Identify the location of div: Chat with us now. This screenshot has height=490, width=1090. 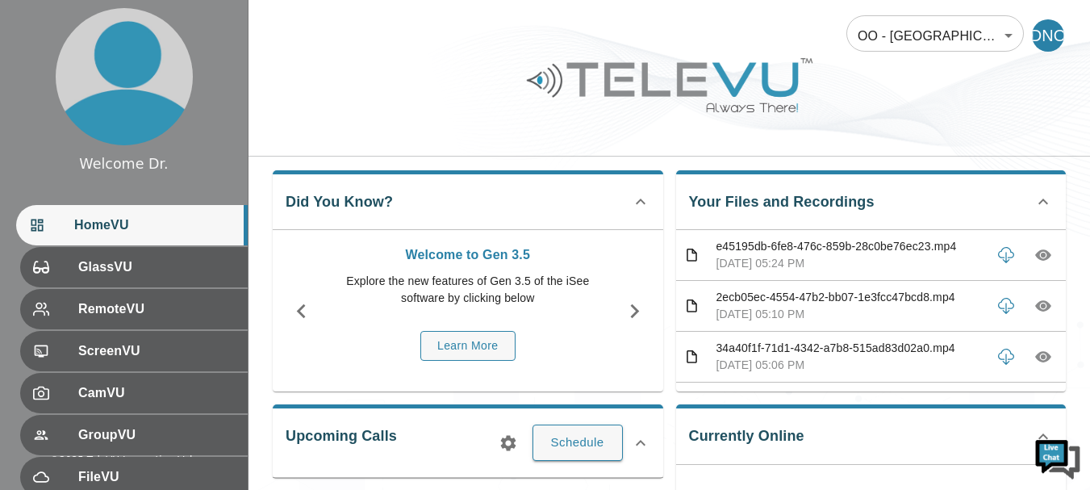
(177, 95).